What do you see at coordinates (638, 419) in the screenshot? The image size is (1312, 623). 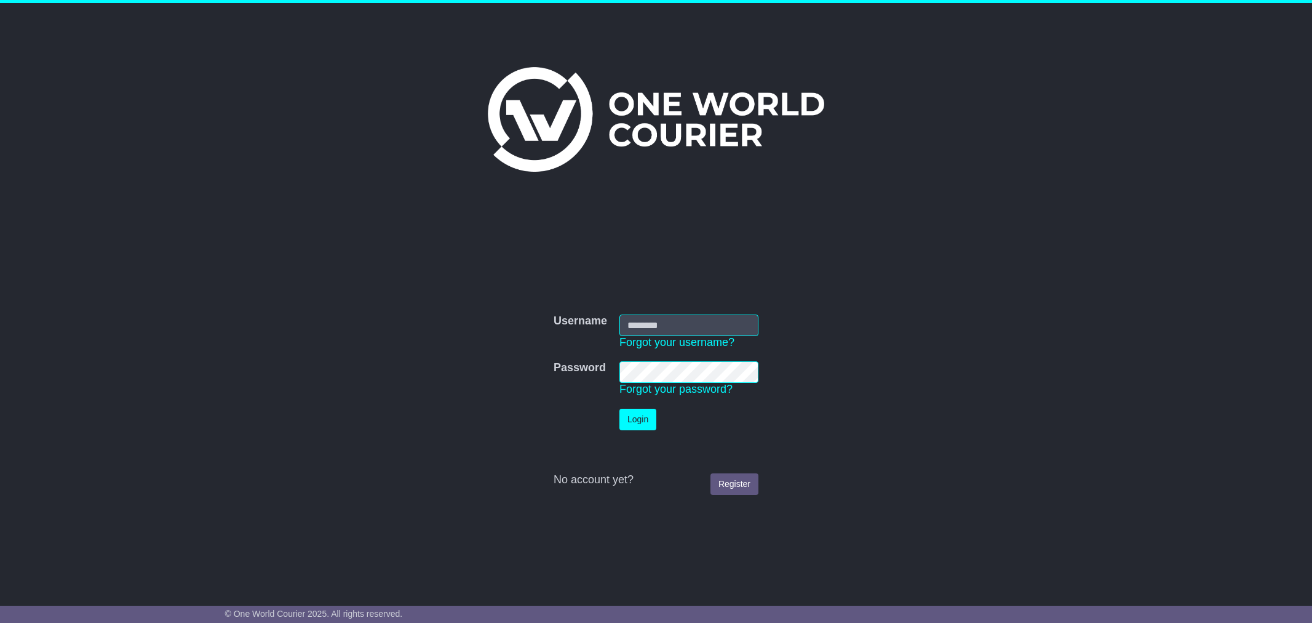 I see `button: Login` at bounding box center [638, 419].